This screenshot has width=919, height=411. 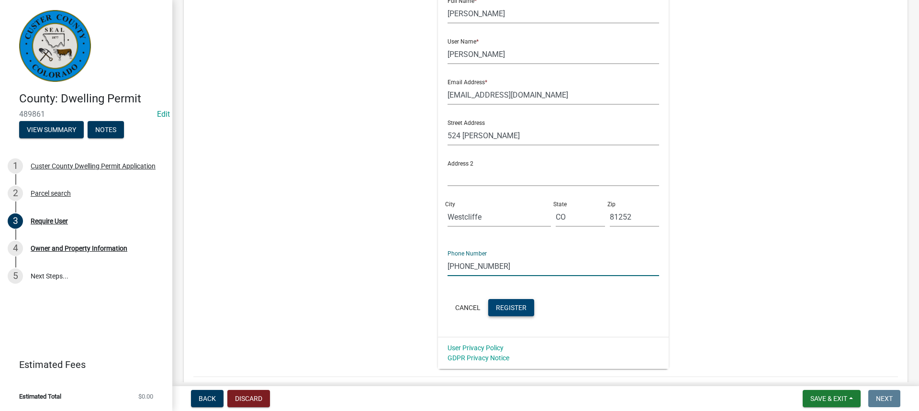 I want to click on button: Discard, so click(x=249, y=399).